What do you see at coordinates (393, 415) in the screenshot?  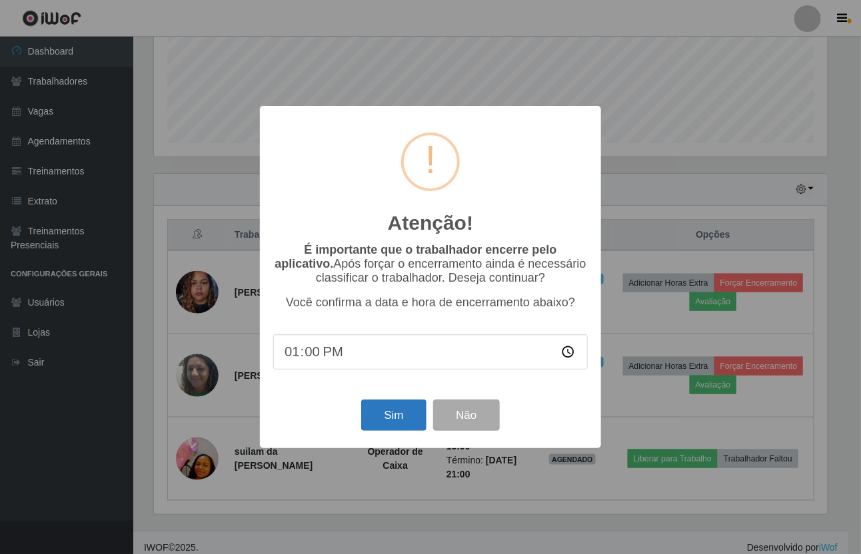 I see `button: Sim` at bounding box center [393, 415].